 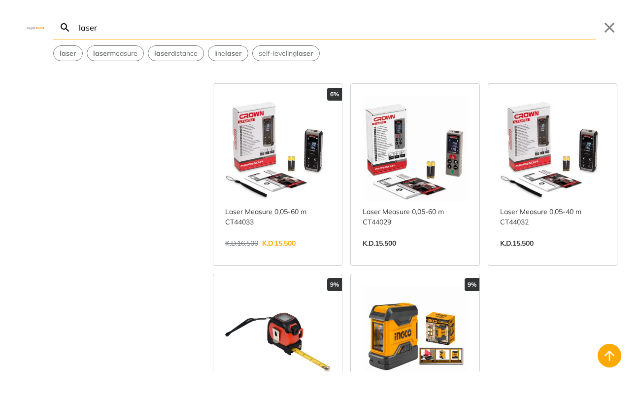 I want to click on div: Suggestion: line laser, so click(x=228, y=53).